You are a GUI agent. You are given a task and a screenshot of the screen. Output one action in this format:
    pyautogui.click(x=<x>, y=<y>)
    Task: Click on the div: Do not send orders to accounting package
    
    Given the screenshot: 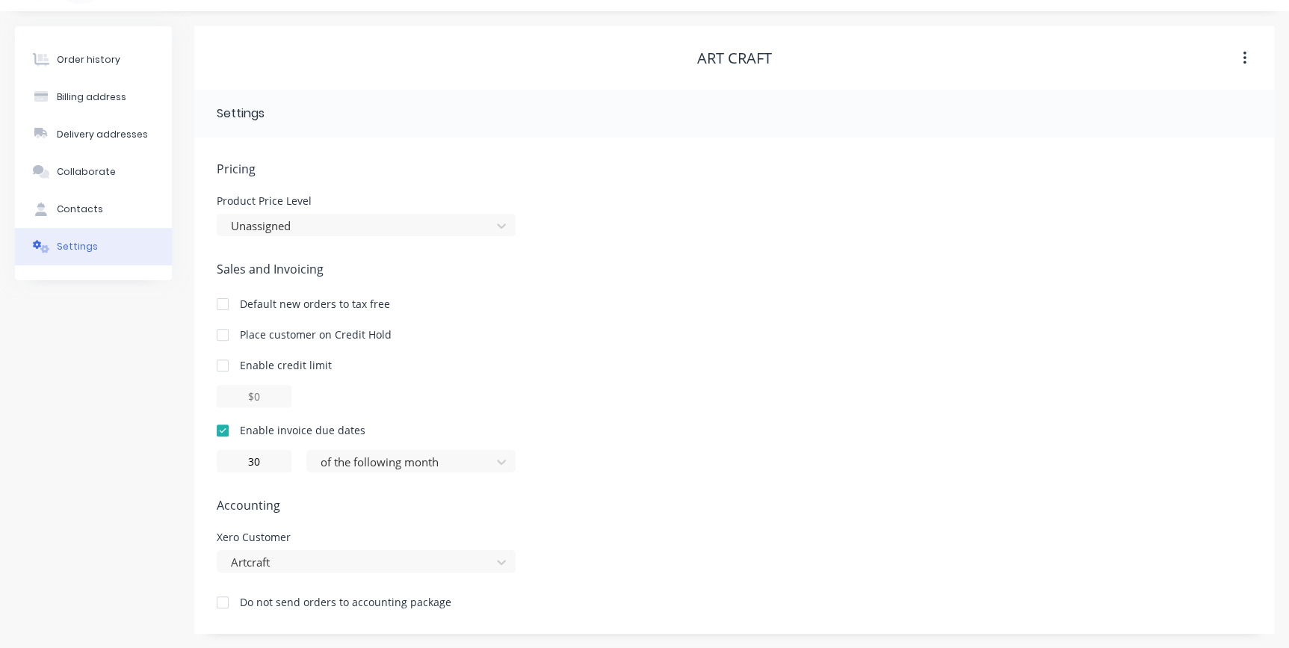 What is the action you would take?
    pyautogui.click(x=345, y=602)
    